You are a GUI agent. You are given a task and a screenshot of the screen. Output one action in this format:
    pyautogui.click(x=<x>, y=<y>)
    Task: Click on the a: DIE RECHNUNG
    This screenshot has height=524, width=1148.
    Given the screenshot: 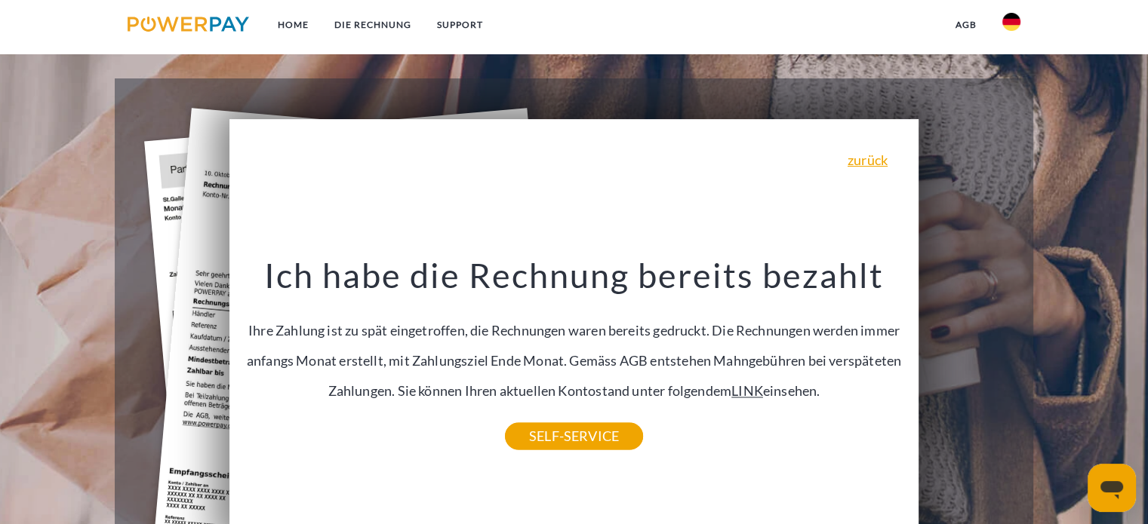 What is the action you would take?
    pyautogui.click(x=373, y=25)
    